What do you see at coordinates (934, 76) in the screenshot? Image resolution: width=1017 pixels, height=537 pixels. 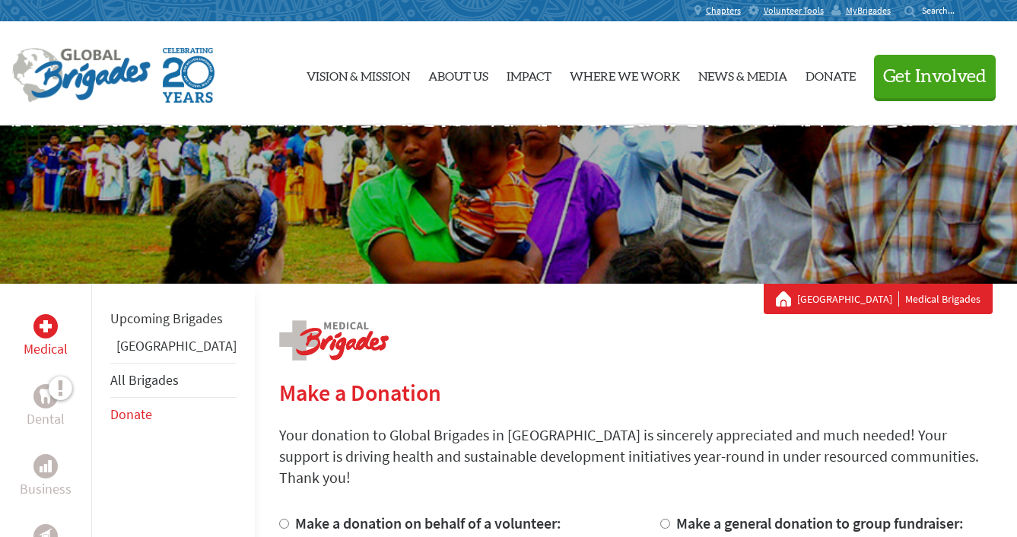 I see `button: Get Involved` at bounding box center [934, 76].